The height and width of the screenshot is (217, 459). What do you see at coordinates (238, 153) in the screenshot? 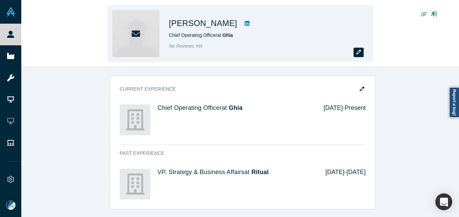
I see `h3: Past Experience` at bounding box center [238, 153].